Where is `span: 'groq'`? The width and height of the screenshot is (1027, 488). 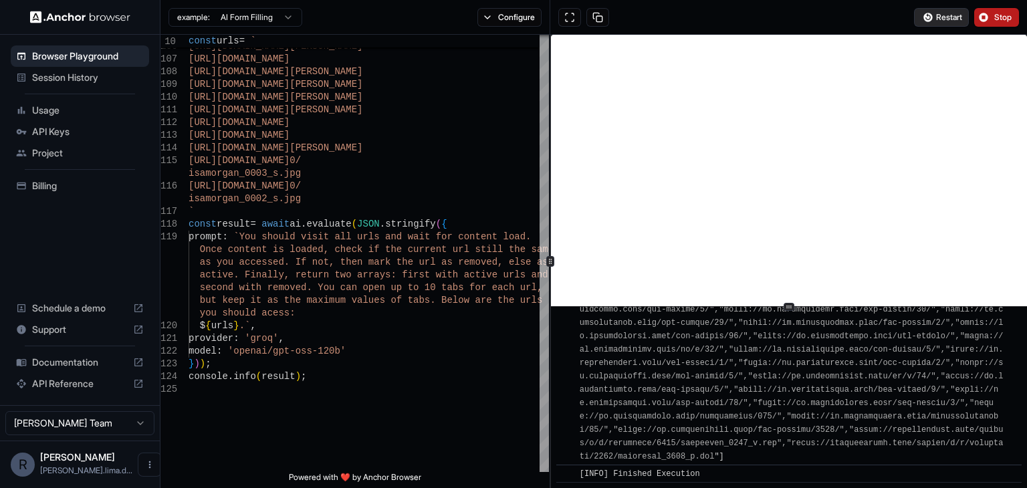
span: 'groq' is located at coordinates (262, 338).